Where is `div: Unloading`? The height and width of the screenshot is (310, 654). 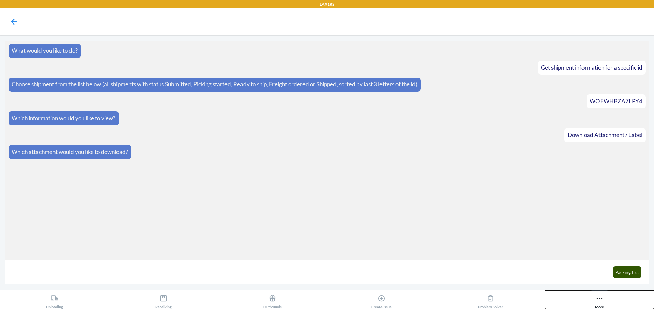
div: Unloading is located at coordinates (54, 301).